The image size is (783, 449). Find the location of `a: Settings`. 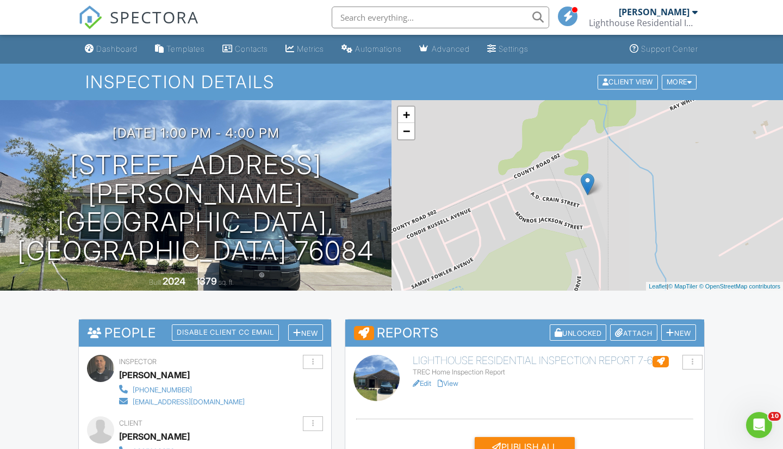

a: Settings is located at coordinates (508, 49).